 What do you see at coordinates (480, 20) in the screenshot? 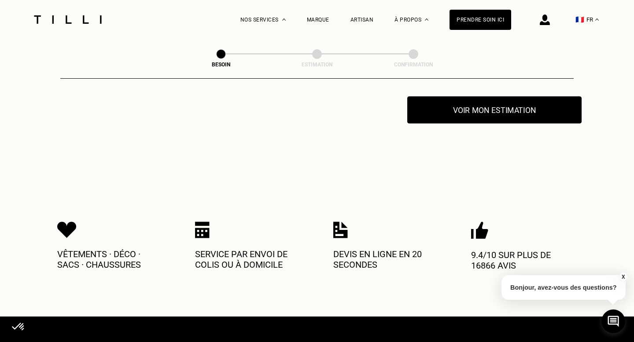
I see `a: Prendre soin ici` at bounding box center [480, 20].